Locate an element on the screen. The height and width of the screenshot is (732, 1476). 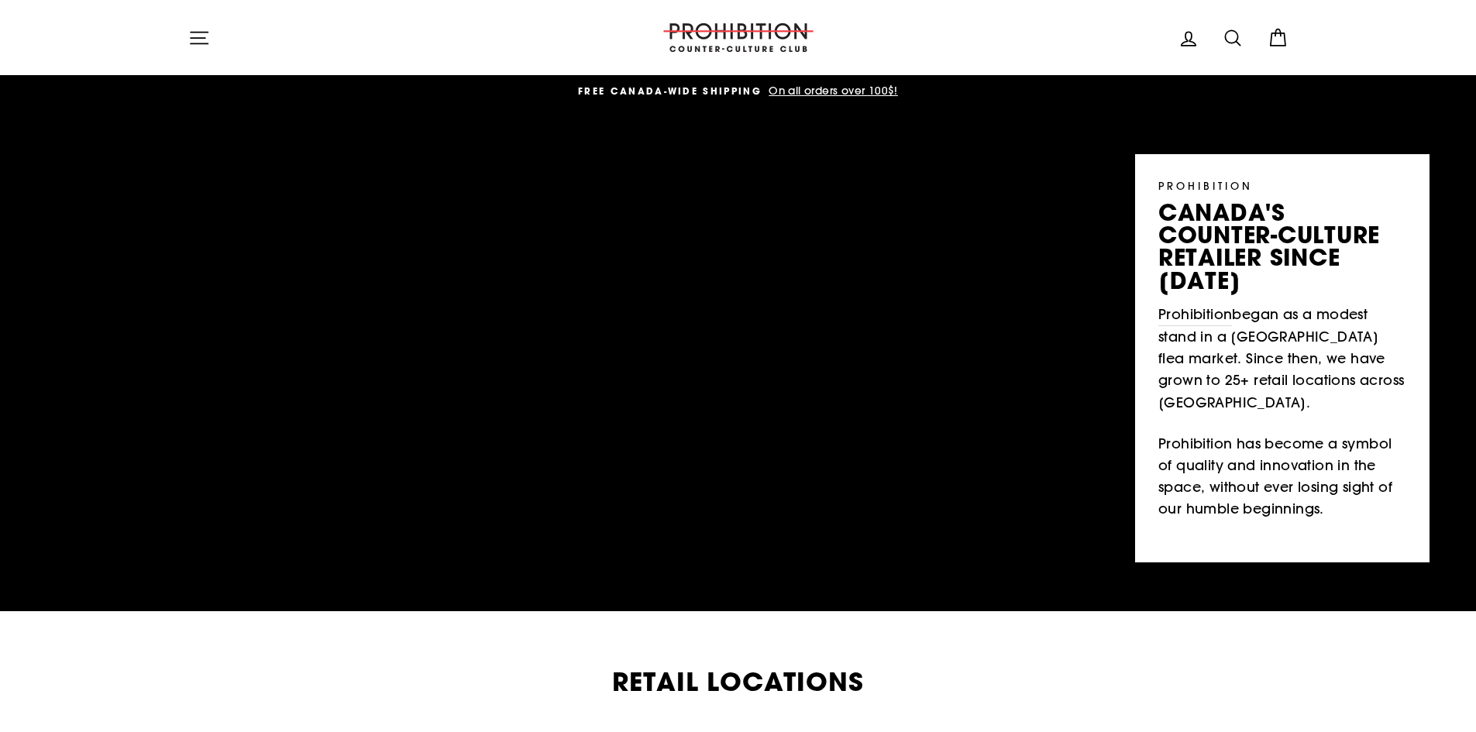
a: Prohibition is located at coordinates (1195, 315).